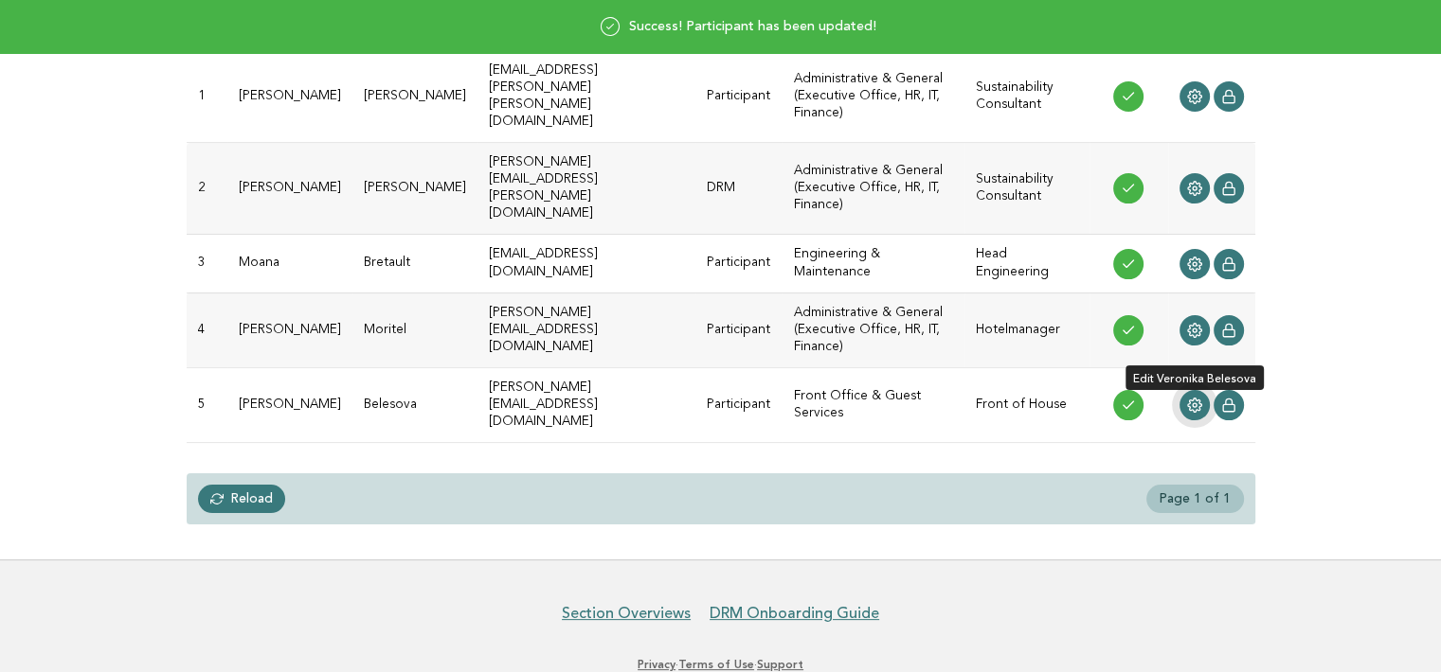 The width and height of the screenshot is (1441, 672). Describe the element at coordinates (415, 263) in the screenshot. I see `td: Bretault` at that location.